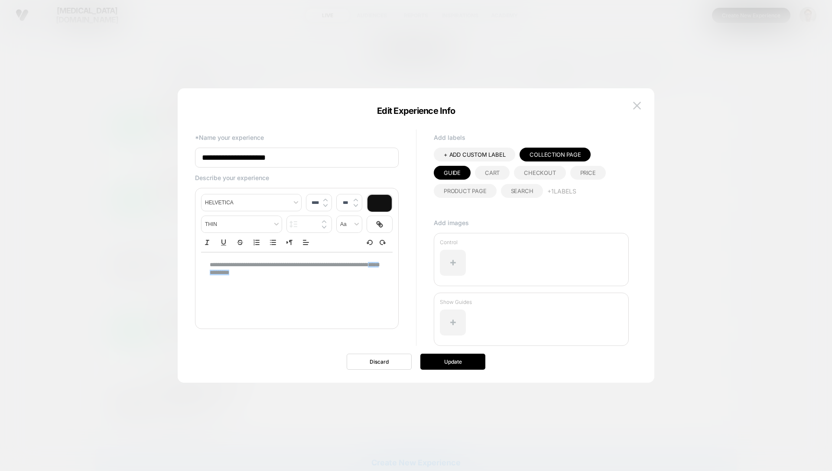 The height and width of the screenshot is (471, 832). What do you see at coordinates (522, 191) in the screenshot?
I see `span: SEARCH` at bounding box center [522, 191].